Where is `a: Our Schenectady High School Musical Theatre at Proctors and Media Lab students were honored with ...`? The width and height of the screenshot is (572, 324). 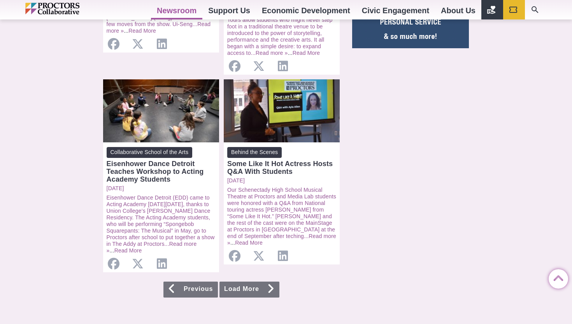 a: Our Schenectady High School Musical Theatre at Proctors and Media Lab students were honored with ... is located at coordinates (282, 213).